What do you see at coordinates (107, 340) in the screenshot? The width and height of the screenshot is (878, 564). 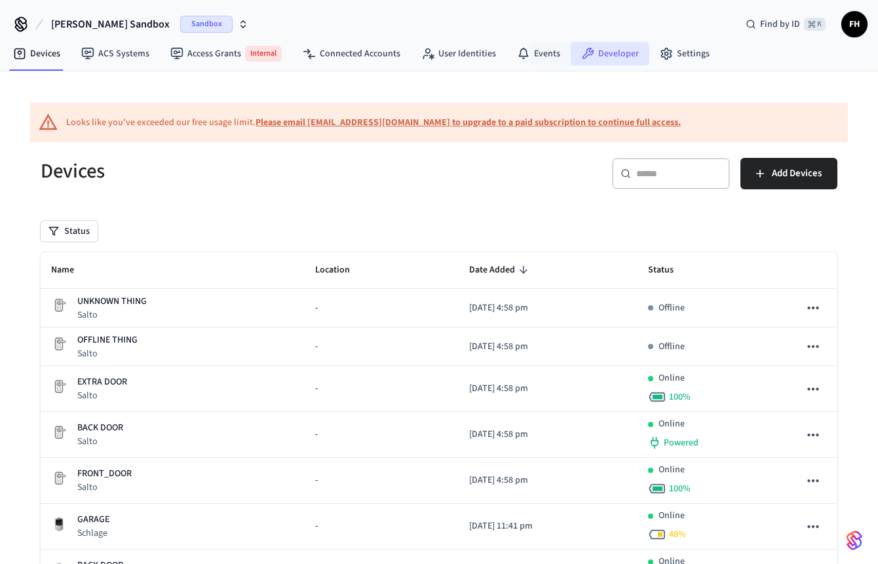 I see `p: OFFLINE THING` at bounding box center [107, 340].